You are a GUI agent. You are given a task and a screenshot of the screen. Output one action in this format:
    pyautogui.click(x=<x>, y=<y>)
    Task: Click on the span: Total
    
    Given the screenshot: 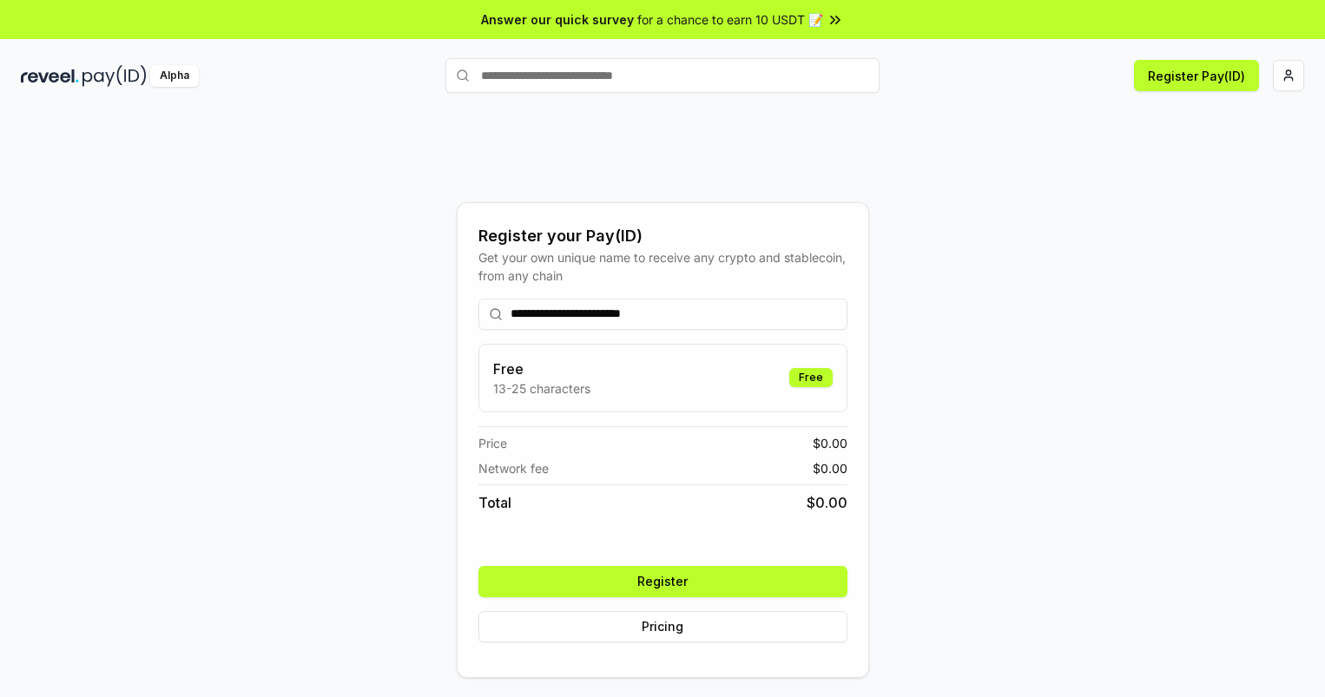 What is the action you would take?
    pyautogui.click(x=495, y=503)
    